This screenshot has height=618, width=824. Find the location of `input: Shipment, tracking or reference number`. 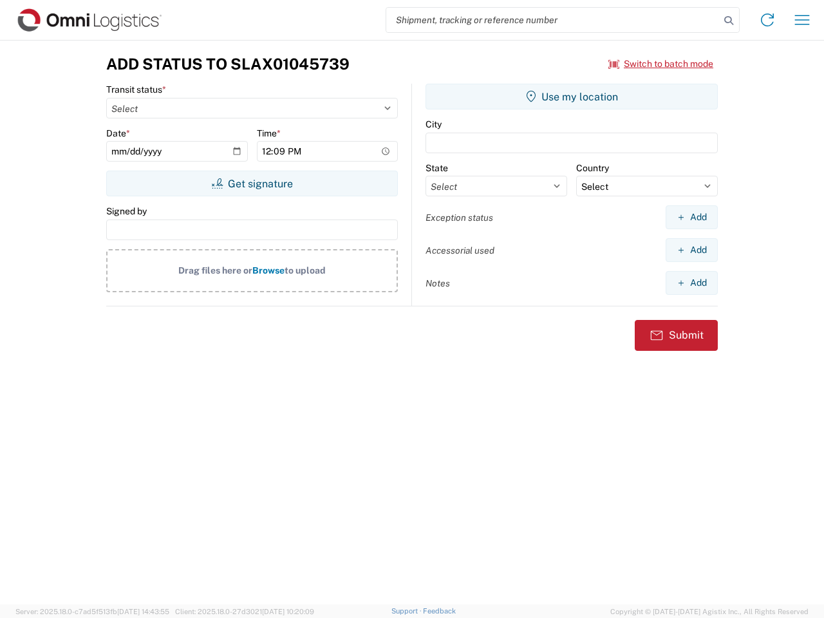

input: Shipment, tracking or reference number is located at coordinates (553, 20).